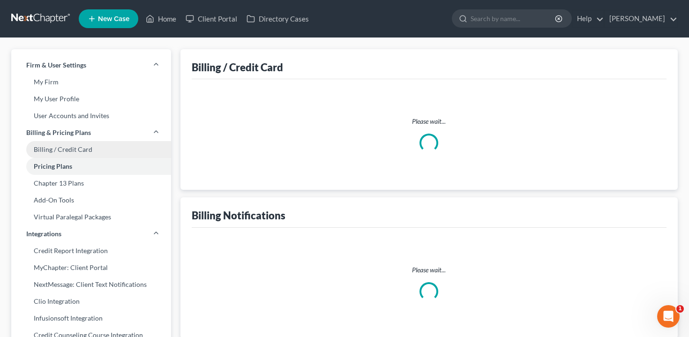  Describe the element at coordinates (91, 82) in the screenshot. I see `a: My Firm` at that location.